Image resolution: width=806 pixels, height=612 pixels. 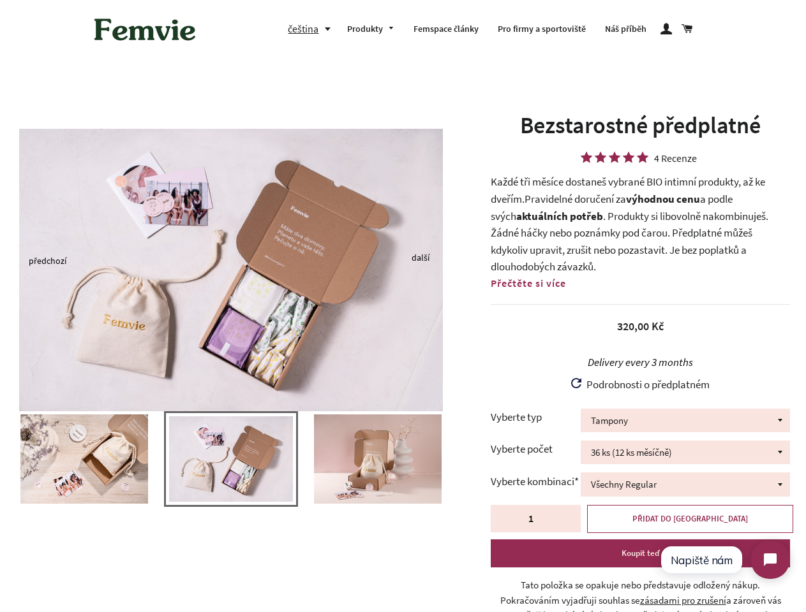 I want to click on img: TER07046_nahled_e819ef39-4be1-4e26-87ba-be875aeae645_400x.jpg, so click(x=84, y=459).